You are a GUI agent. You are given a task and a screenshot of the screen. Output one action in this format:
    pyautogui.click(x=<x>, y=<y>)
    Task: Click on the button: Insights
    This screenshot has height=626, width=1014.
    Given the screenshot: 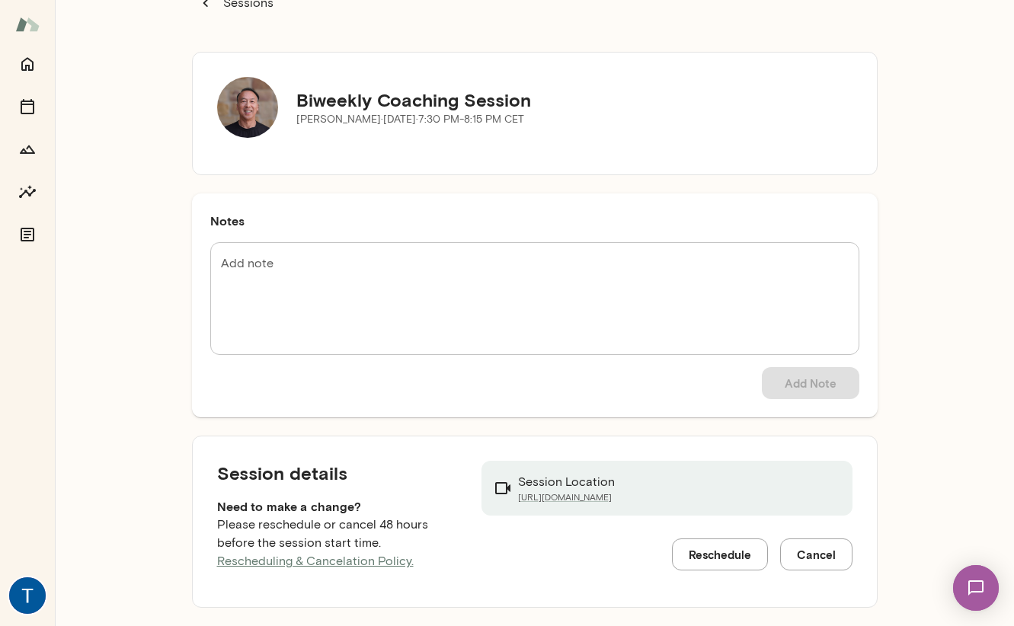 What is the action you would take?
    pyautogui.click(x=27, y=192)
    